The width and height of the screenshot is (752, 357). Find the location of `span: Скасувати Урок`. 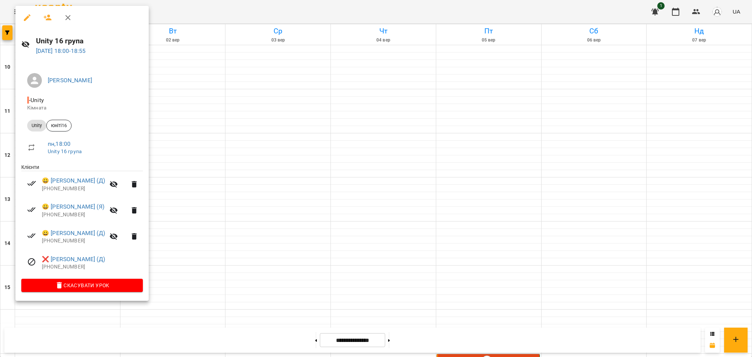

span: Скасувати Урок is located at coordinates (82, 285).